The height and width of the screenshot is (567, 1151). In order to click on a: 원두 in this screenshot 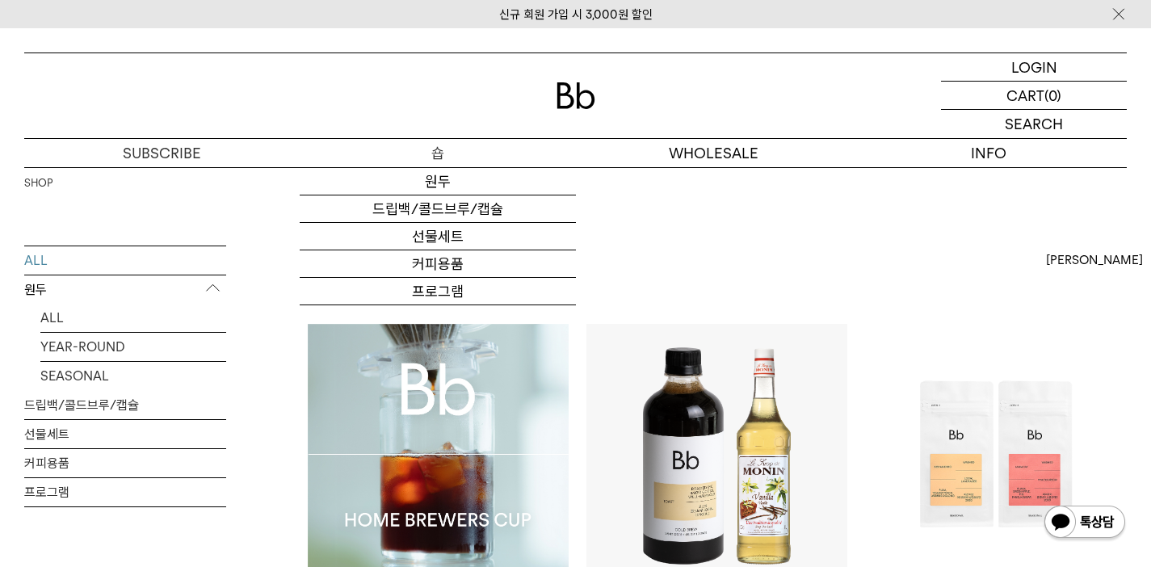, I will do `click(437, 182)`.